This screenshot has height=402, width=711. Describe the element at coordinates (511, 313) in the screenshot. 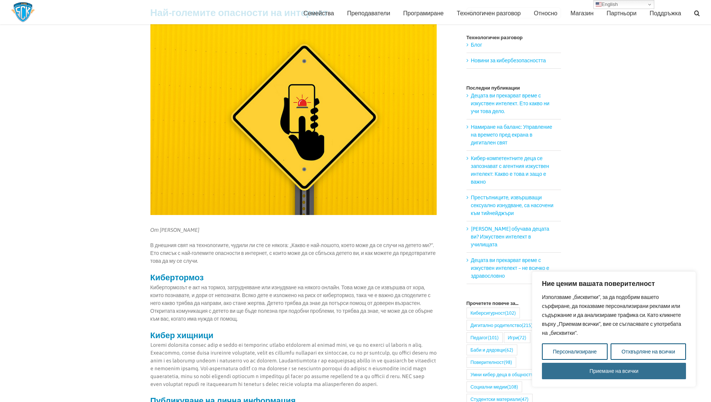

I see `font: (102)` at that location.